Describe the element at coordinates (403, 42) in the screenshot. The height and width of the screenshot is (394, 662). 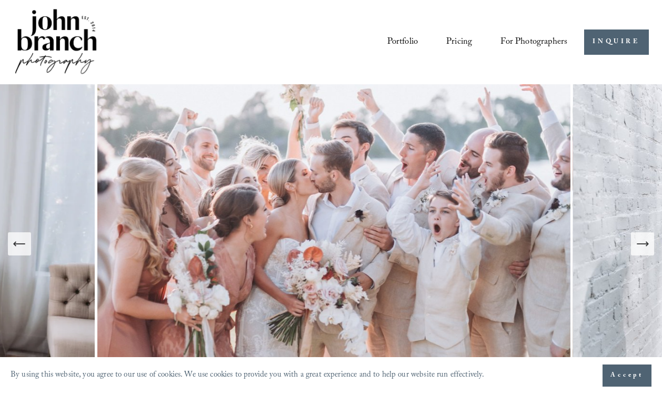
I see `a: Portfolio` at that location.